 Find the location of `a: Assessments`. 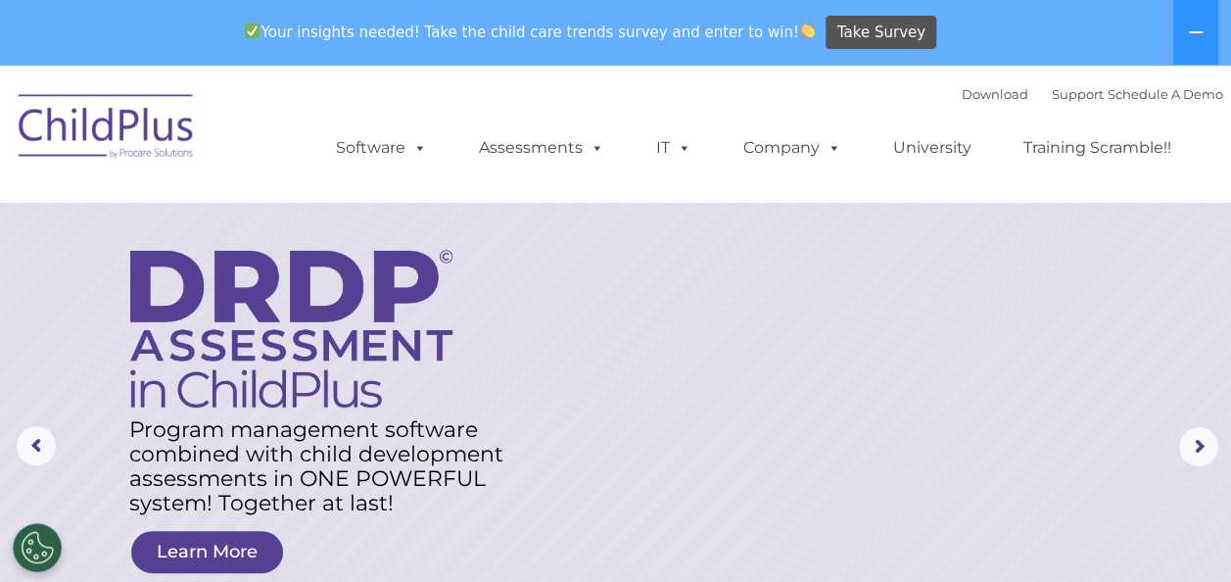

a: Assessments is located at coordinates (542, 148).